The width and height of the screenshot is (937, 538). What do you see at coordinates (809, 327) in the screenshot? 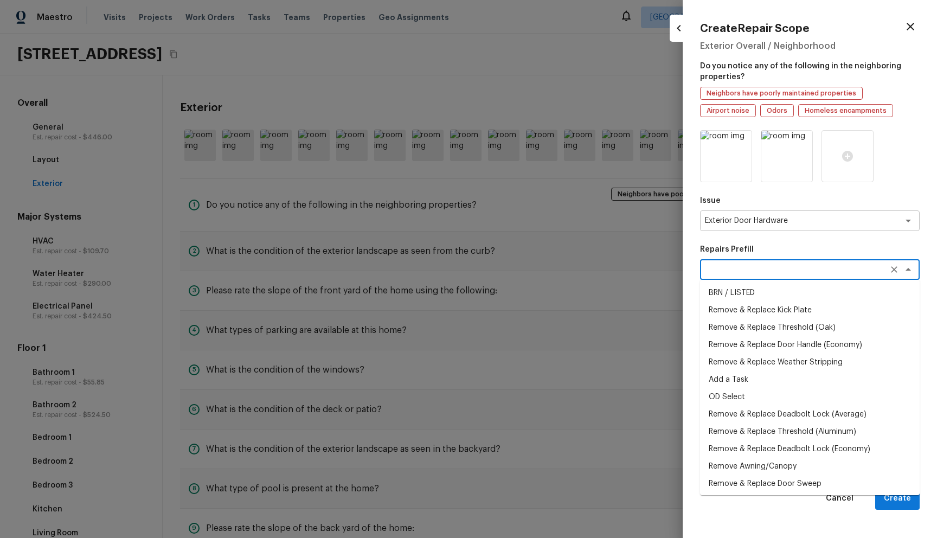
I see `li: Remove & Replace Threshold (Oak)` at bounding box center [809, 327].